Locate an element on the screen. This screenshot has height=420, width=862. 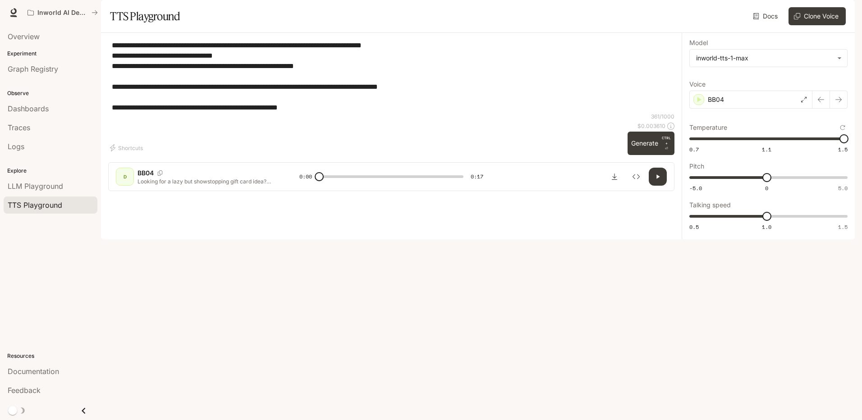
button: Shortcuts is located at coordinates (127, 148).